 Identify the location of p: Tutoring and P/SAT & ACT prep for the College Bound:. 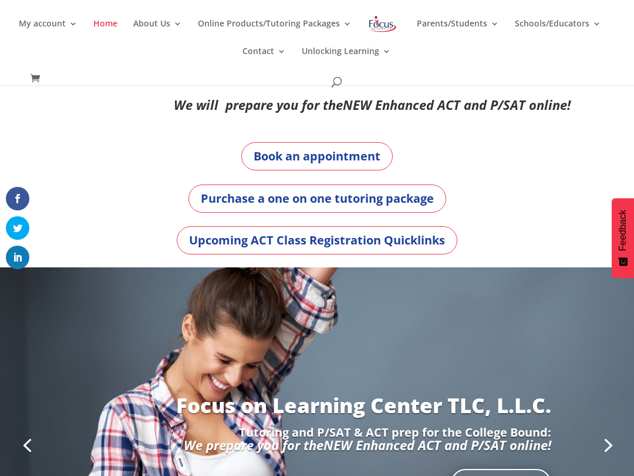
(317, 432).